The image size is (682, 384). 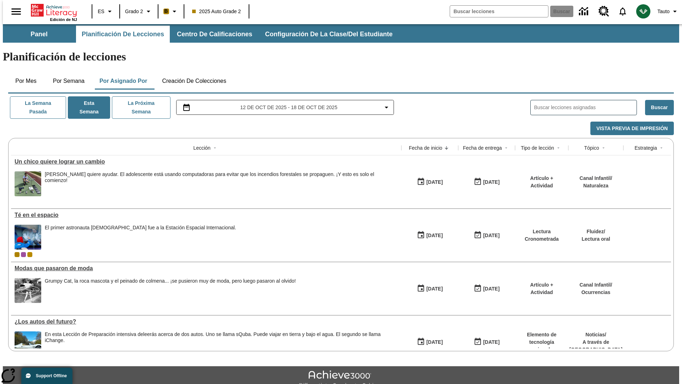 What do you see at coordinates (288, 107) in the screenshot?
I see `span: 12 de oct de 2025 - 18 de oct de 2025` at bounding box center [288, 107].